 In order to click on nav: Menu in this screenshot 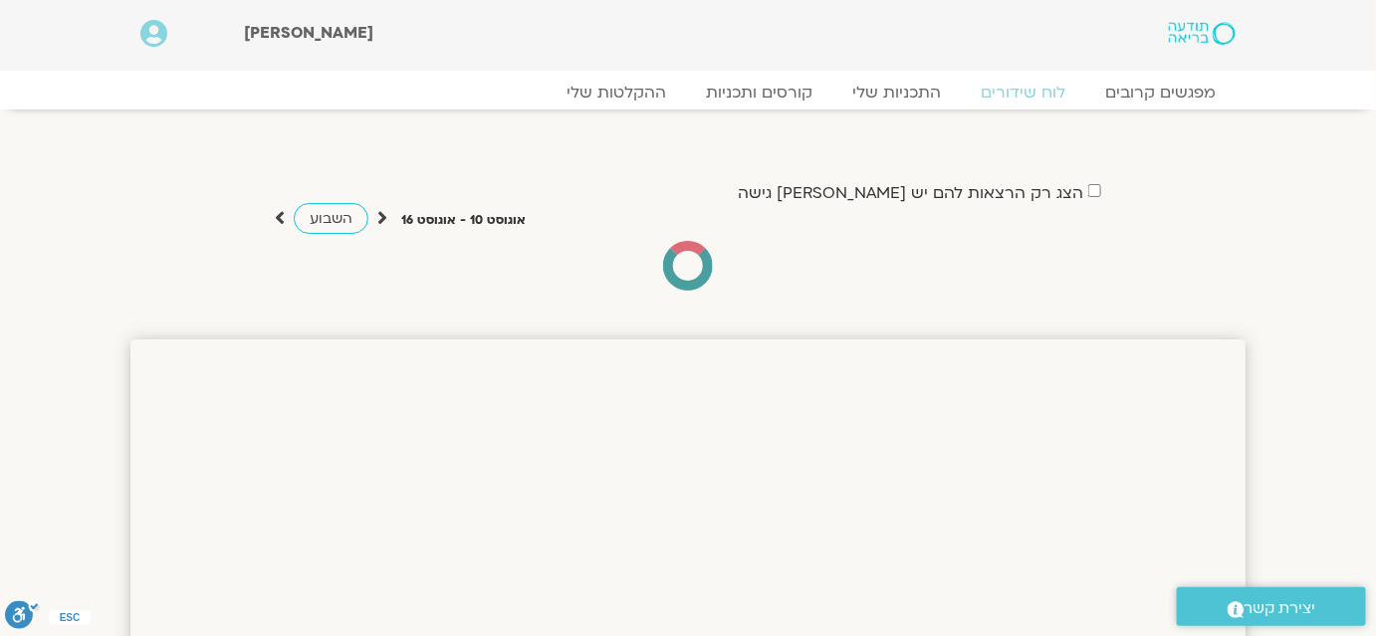, I will do `click(688, 93)`.